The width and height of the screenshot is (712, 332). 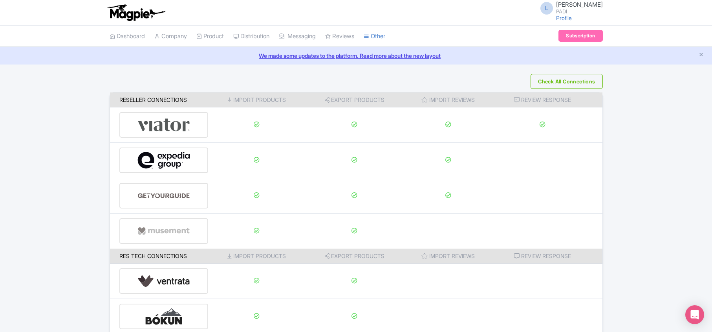 I want to click on a: Product, so click(x=210, y=36).